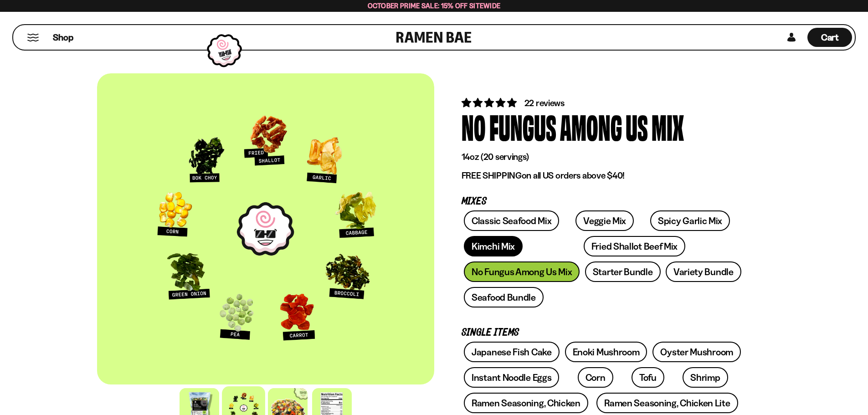 This screenshot has width=868, height=415. What do you see at coordinates (493, 246) in the screenshot?
I see `a: Kimchi Mix` at bounding box center [493, 246].